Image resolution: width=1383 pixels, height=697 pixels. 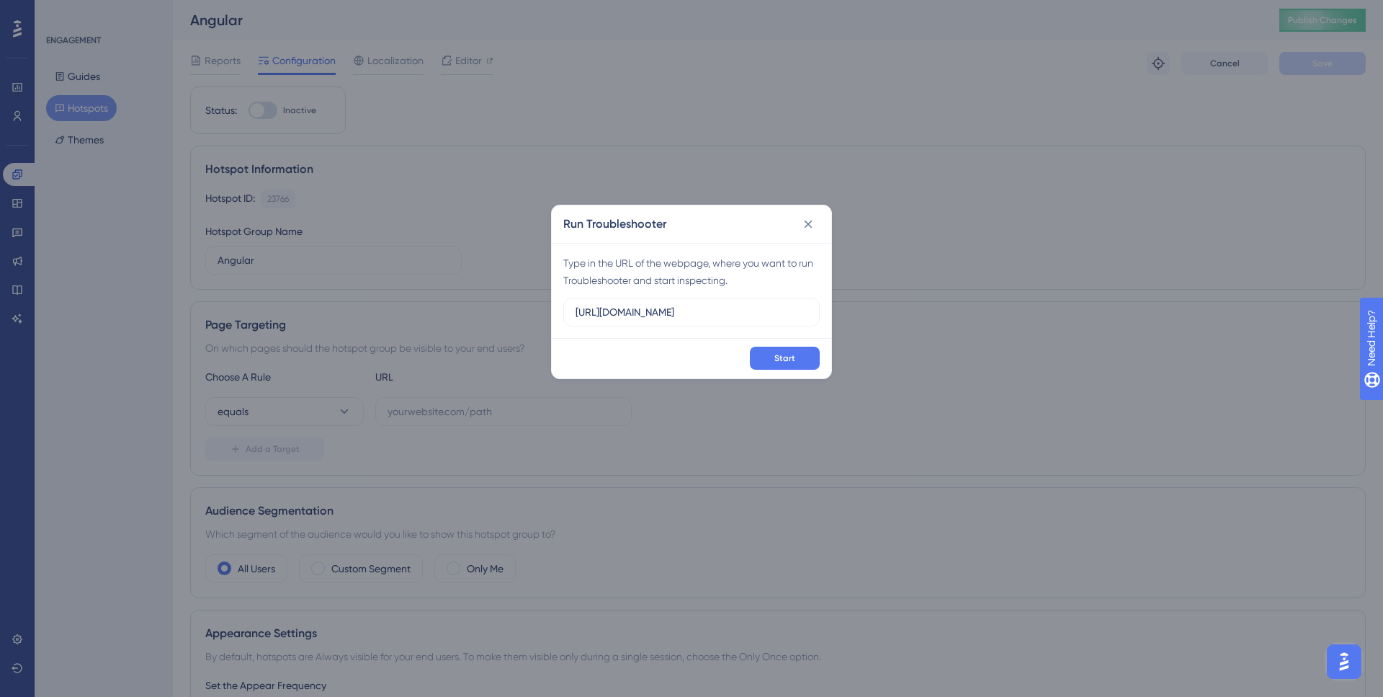 What do you see at coordinates (22, 22) in the screenshot?
I see `img: launcher-image-alternative-text` at bounding box center [22, 22].